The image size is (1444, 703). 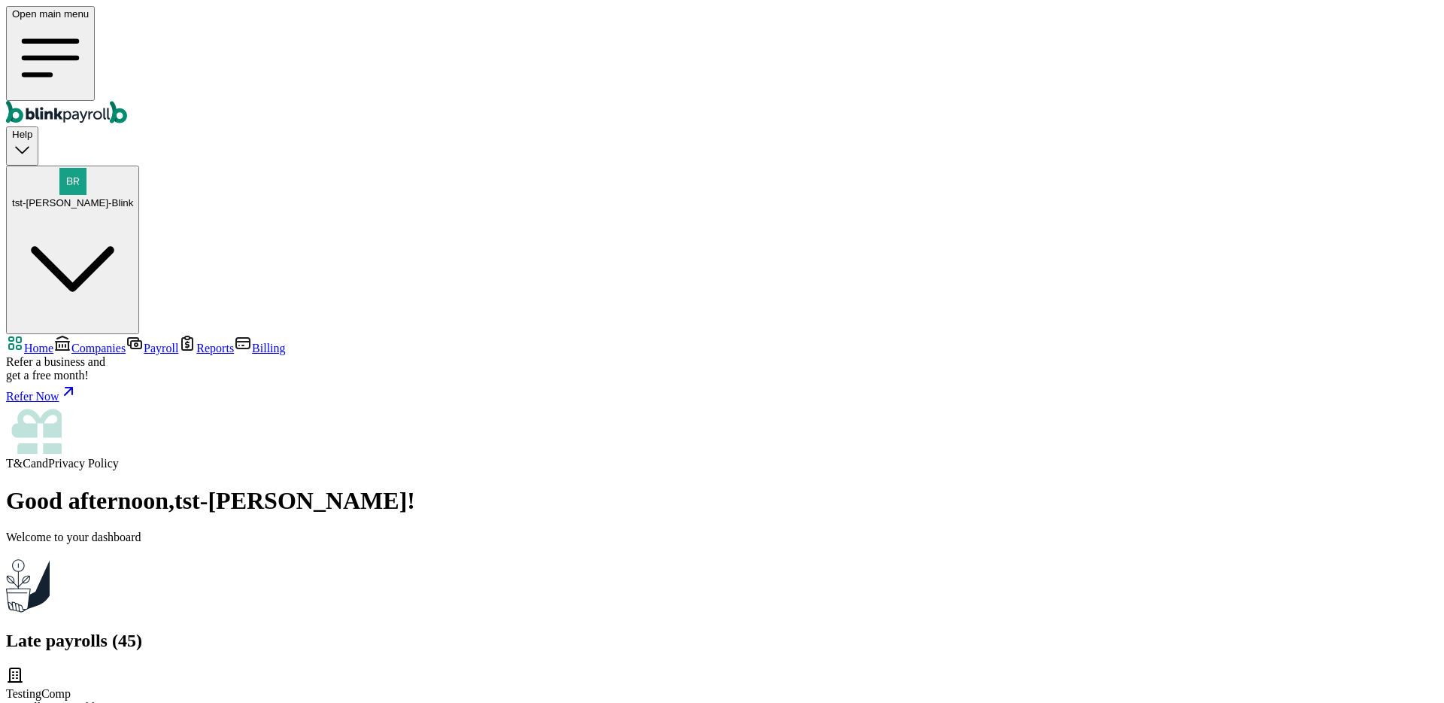 I want to click on span: T&C, so click(x=18, y=463).